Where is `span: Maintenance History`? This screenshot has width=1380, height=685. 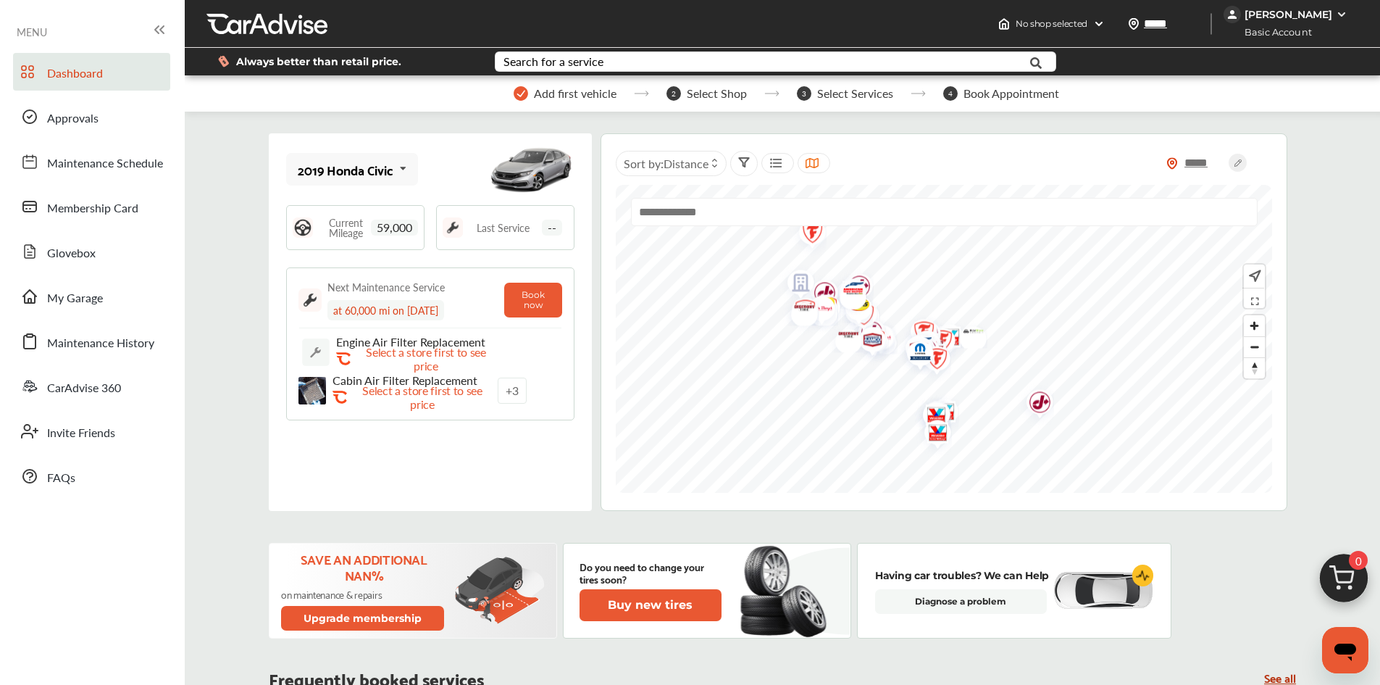 span: Maintenance History is located at coordinates (101, 343).